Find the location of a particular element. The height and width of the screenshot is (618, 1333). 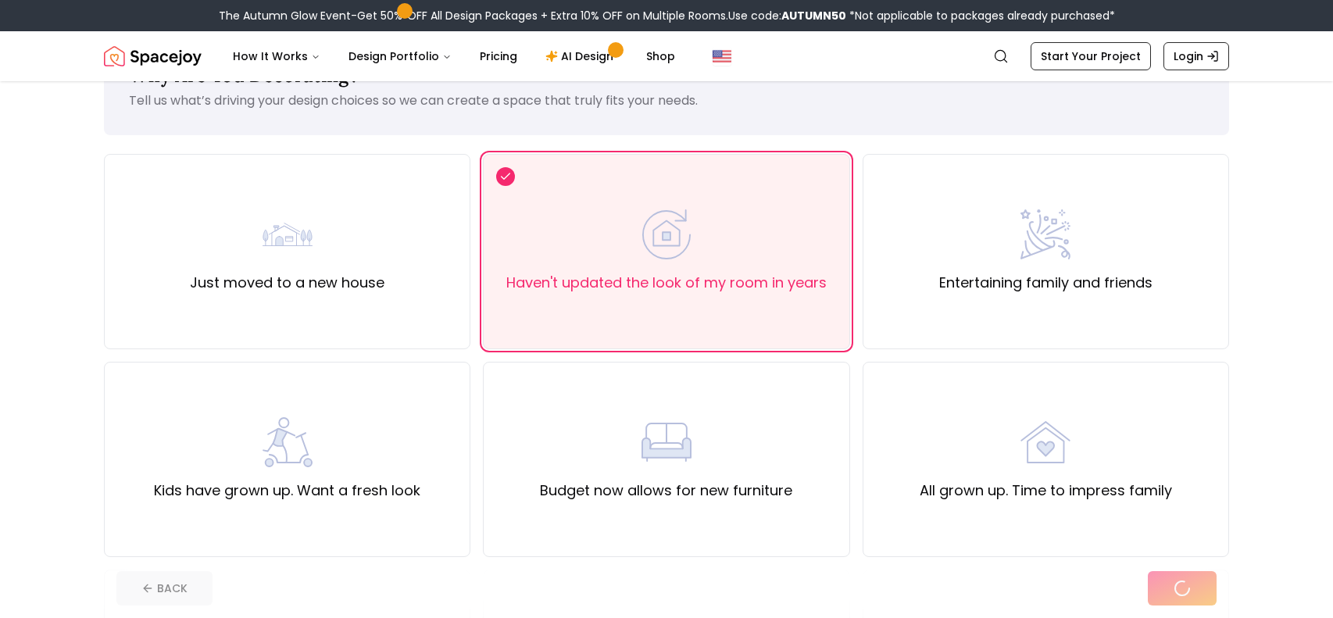

span: Use code: is located at coordinates (787, 16).